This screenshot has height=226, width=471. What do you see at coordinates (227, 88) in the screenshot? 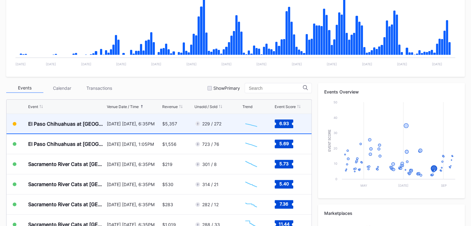
I see `div: Show Primary` at bounding box center [227, 88].